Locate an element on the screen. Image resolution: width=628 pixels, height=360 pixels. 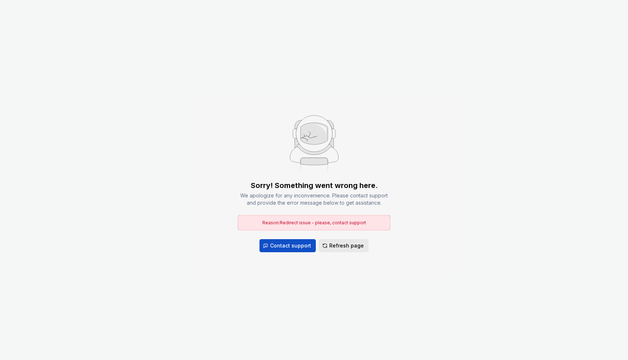
button: Contact support is located at coordinates (287, 246).